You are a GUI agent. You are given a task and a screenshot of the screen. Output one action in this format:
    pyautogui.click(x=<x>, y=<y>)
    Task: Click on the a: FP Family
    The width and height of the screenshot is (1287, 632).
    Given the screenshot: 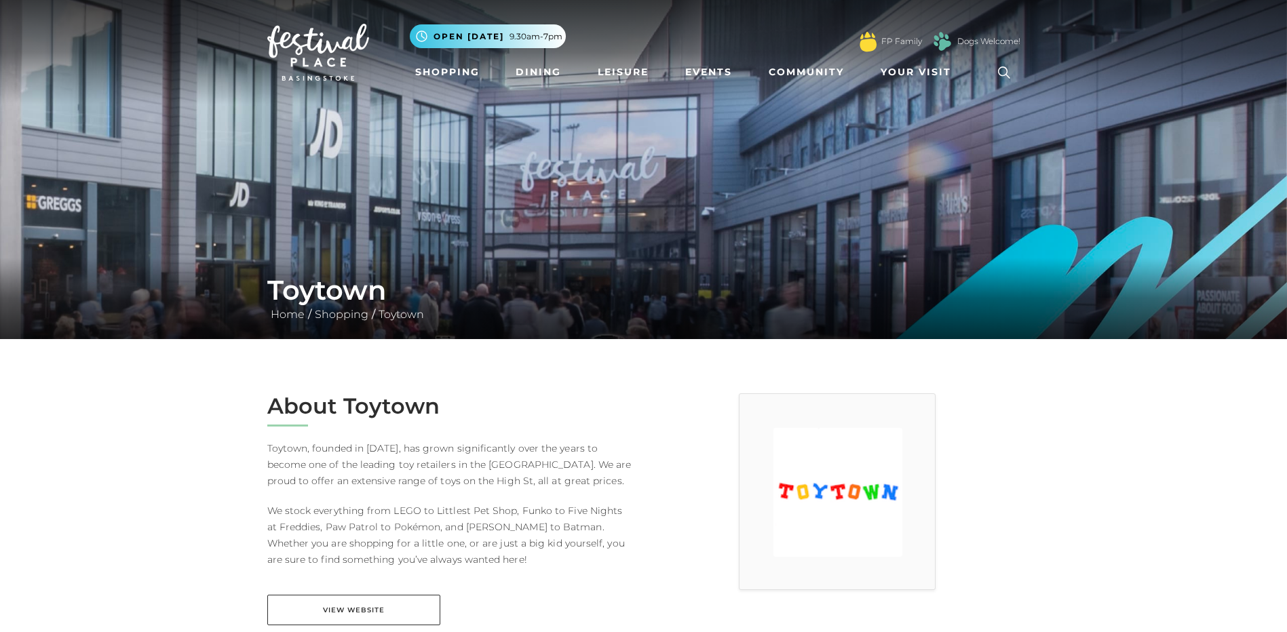 What is the action you would take?
    pyautogui.click(x=902, y=41)
    